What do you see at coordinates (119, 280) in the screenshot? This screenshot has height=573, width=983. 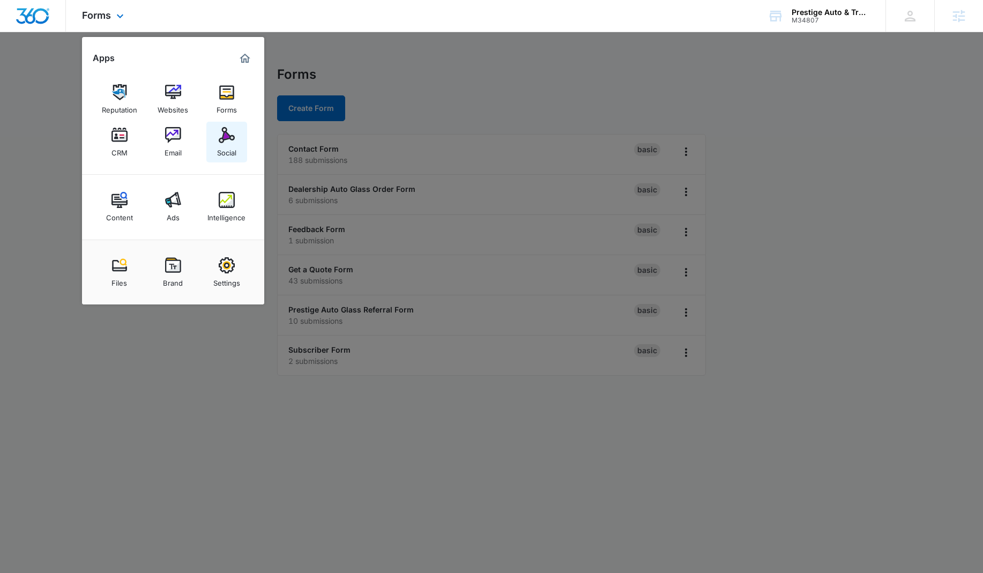 I see `div: Files` at bounding box center [119, 280].